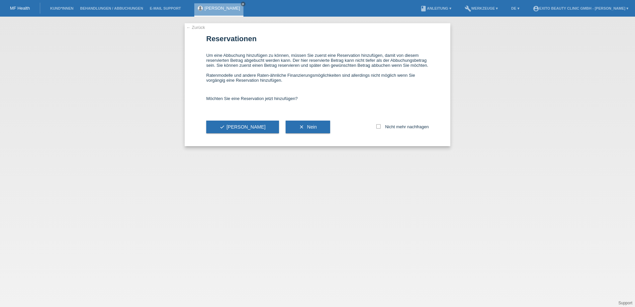  Describe the element at coordinates (243, 4) in the screenshot. I see `a: close` at that location.